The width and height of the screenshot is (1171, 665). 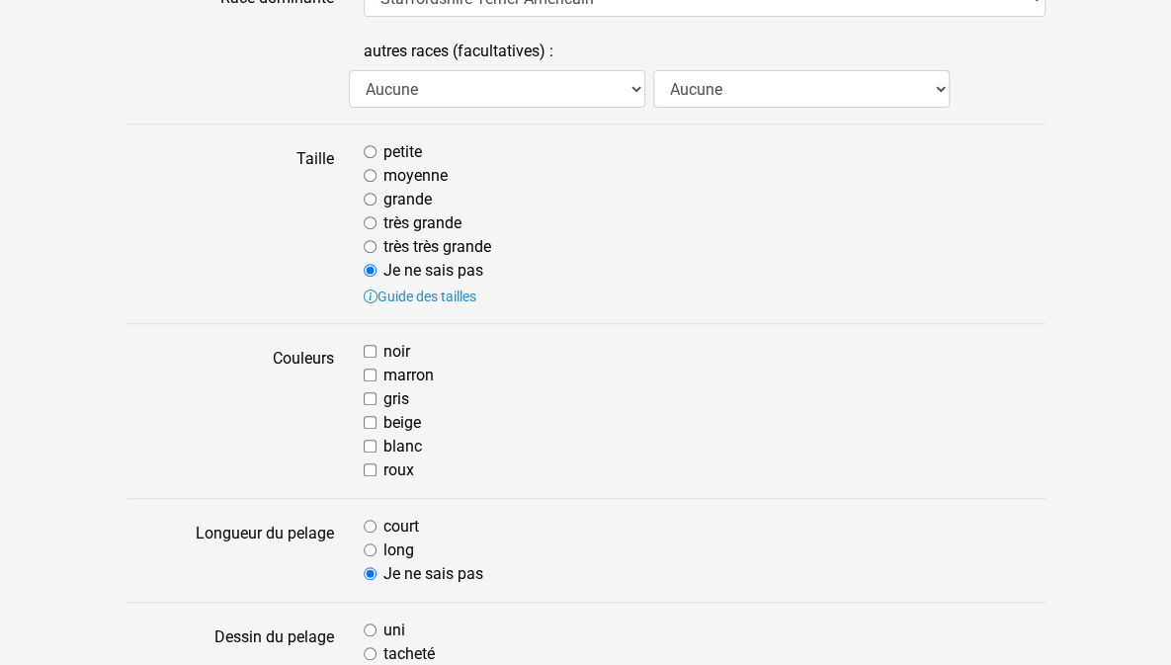 What do you see at coordinates (396, 352) in the screenshot?
I see `label: noir` at bounding box center [396, 352].